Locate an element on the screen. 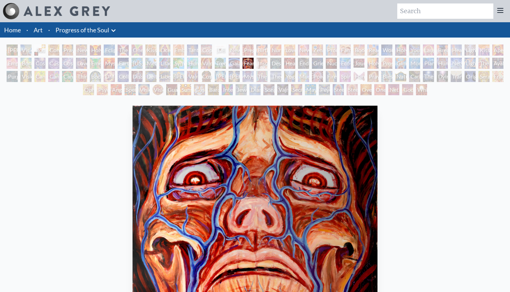 This screenshot has height=292, width=510. div: Contemplation is located at coordinates (54, 50).